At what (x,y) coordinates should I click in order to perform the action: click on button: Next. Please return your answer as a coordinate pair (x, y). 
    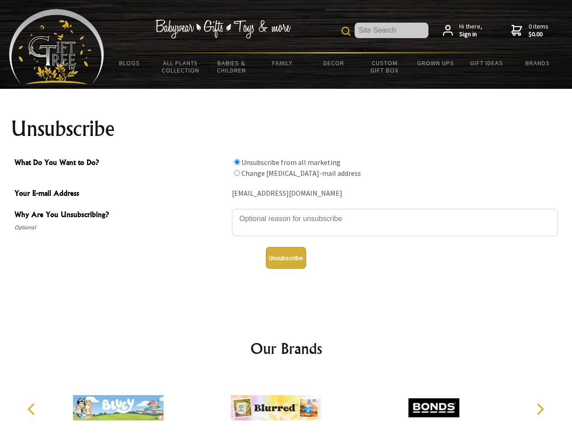
    Looking at the image, I should click on (540, 409).